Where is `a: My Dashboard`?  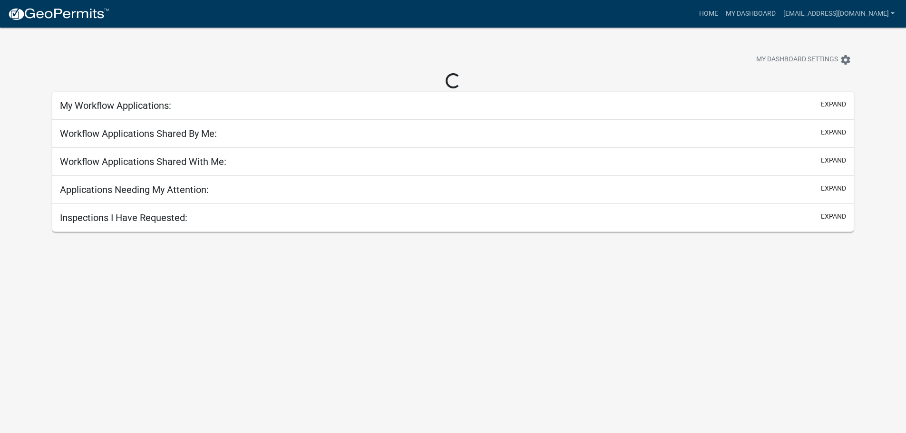
a: My Dashboard is located at coordinates (751, 14).